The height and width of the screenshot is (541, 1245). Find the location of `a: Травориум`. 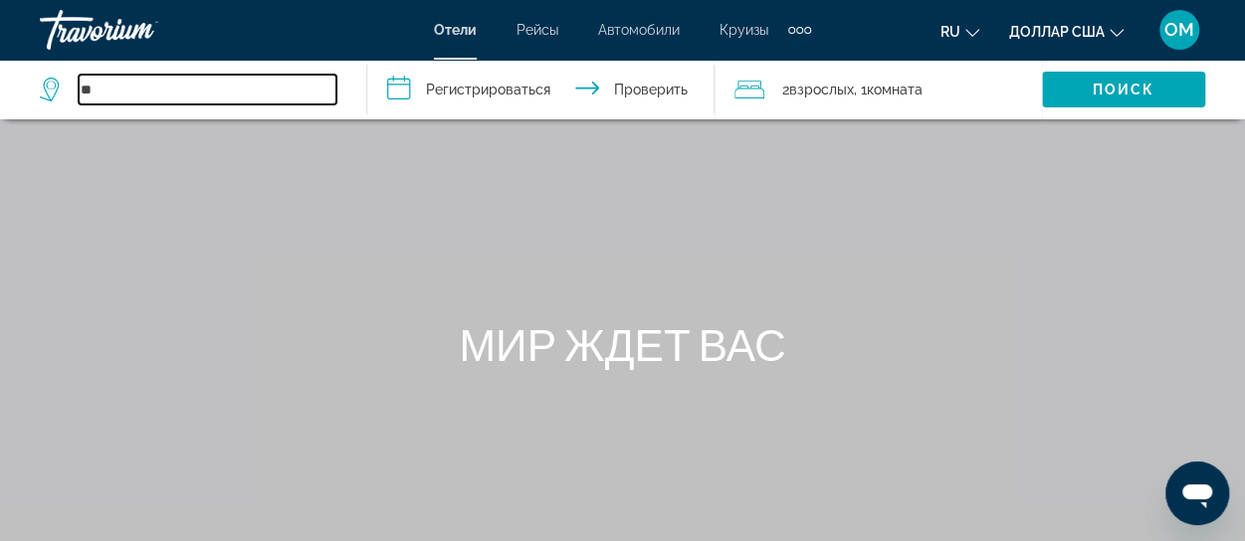

a: Травориум is located at coordinates (139, 30).